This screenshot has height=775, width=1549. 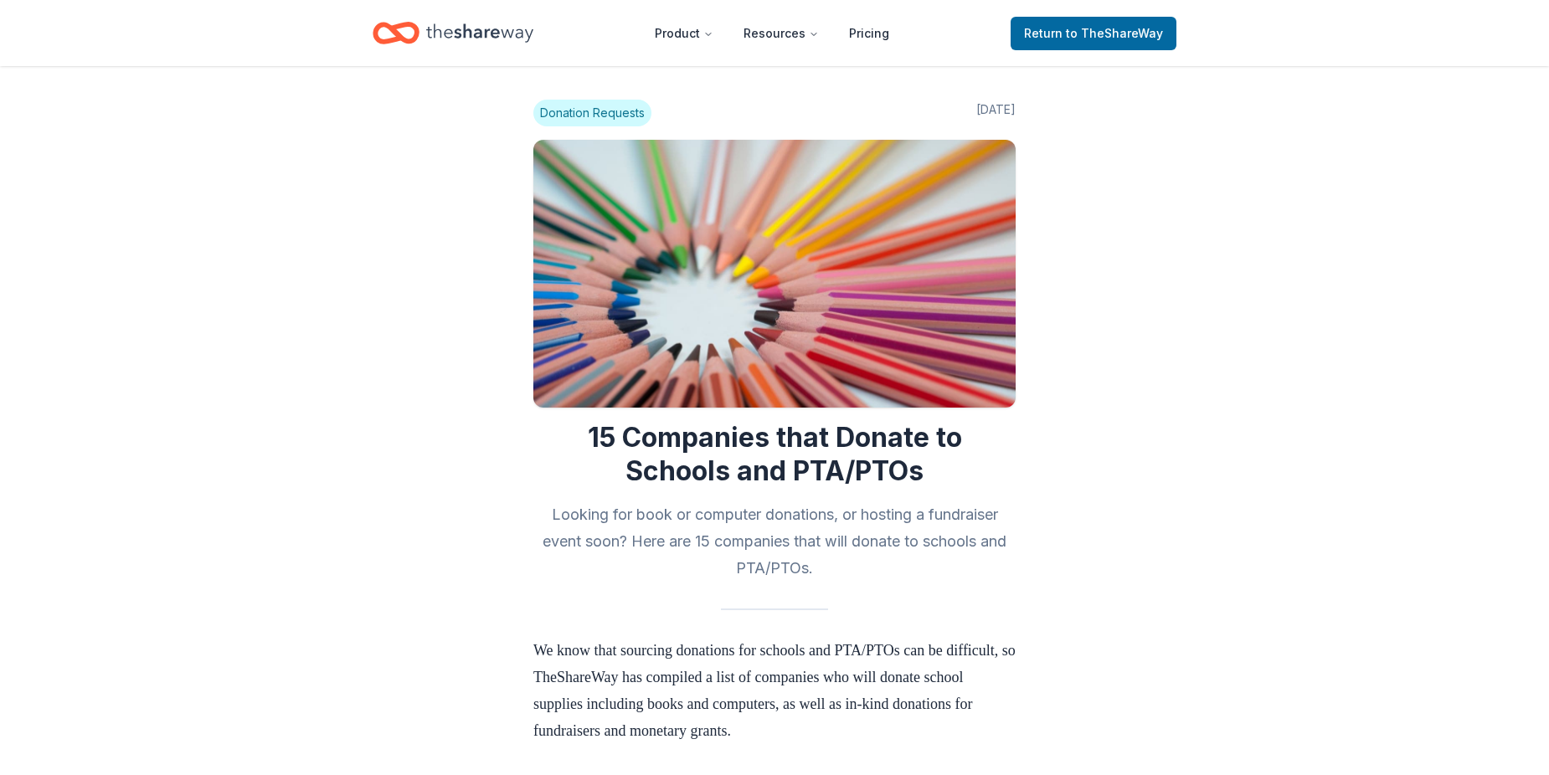 What do you see at coordinates (592, 113) in the screenshot?
I see `span: Donation Requests` at bounding box center [592, 113].